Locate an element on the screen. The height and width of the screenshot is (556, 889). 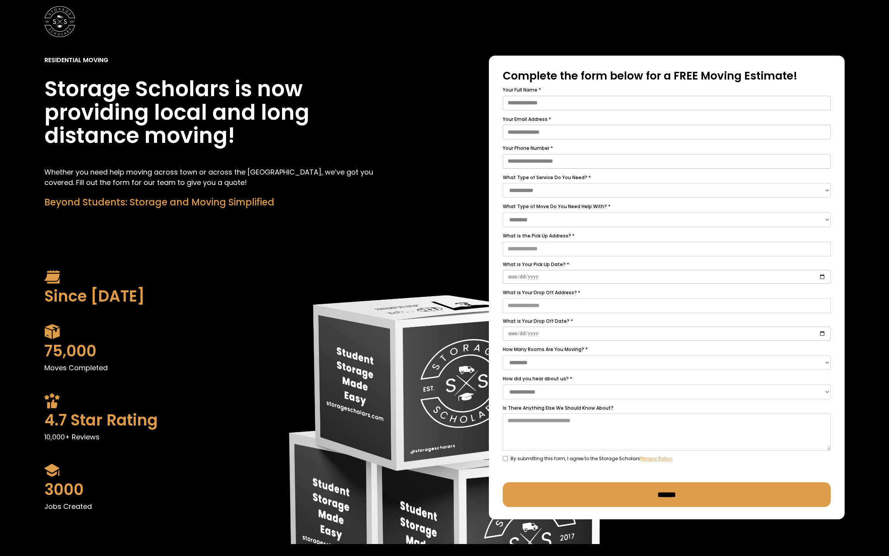
label: Is There Anything Else We Should Know About? is located at coordinates (667, 408).